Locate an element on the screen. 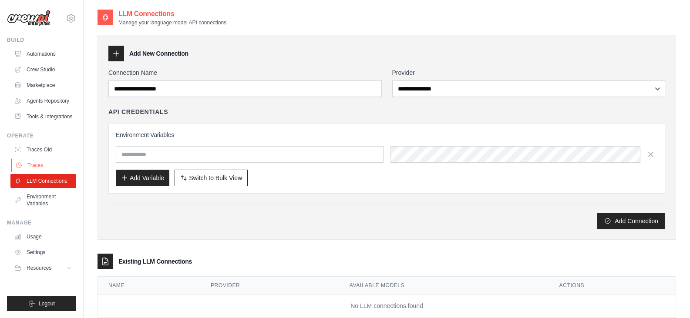 This screenshot has width=690, height=318. span: Switch to Bulk View is located at coordinates (215, 178).